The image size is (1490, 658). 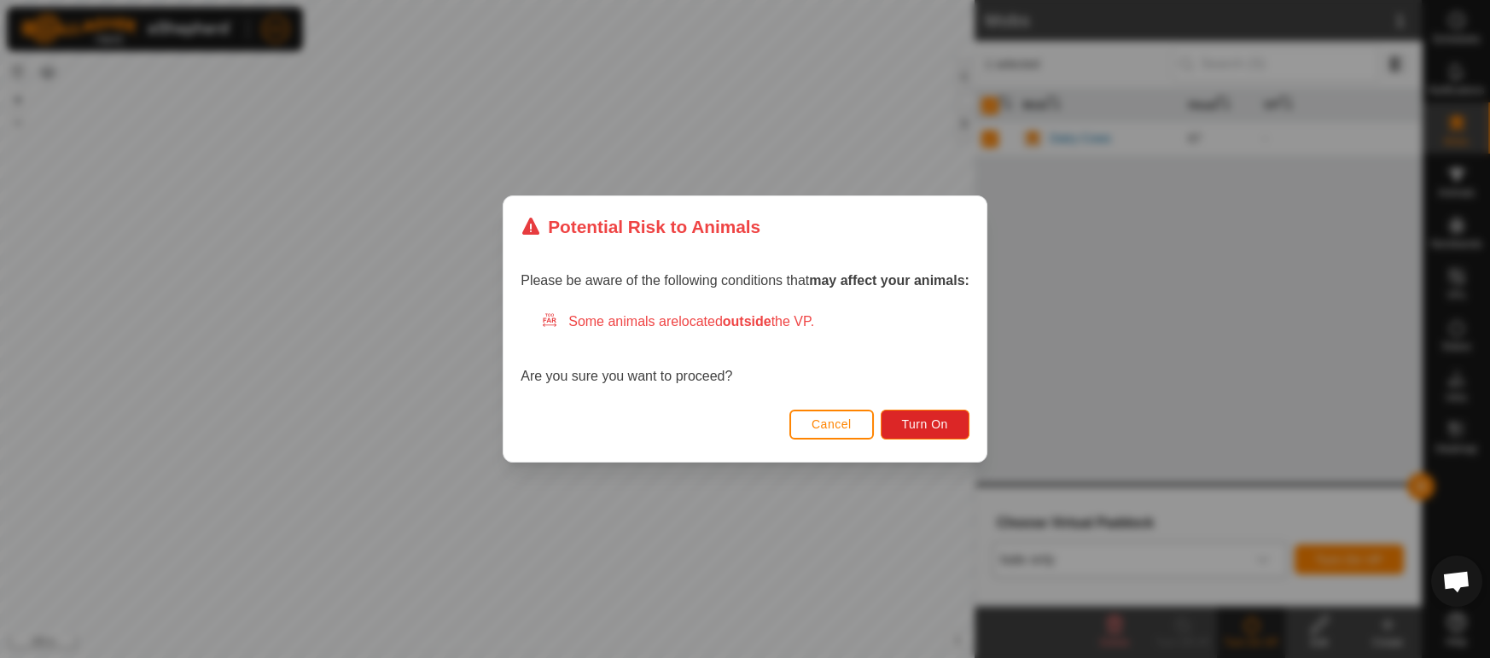 I want to click on strong: may affect your animals:, so click(x=889, y=280).